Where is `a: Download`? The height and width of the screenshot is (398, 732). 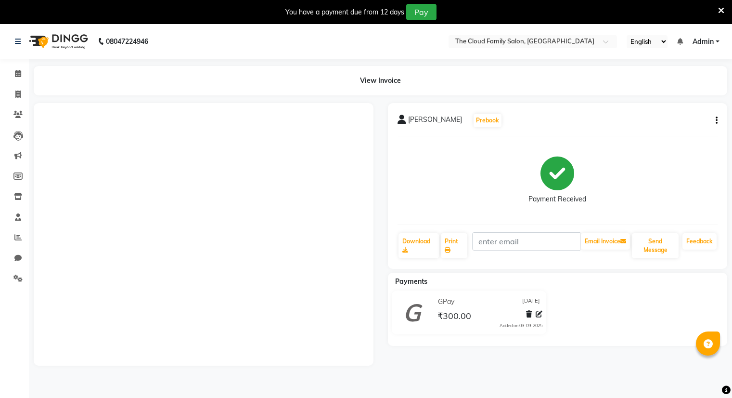 a: Download is located at coordinates (419, 245).